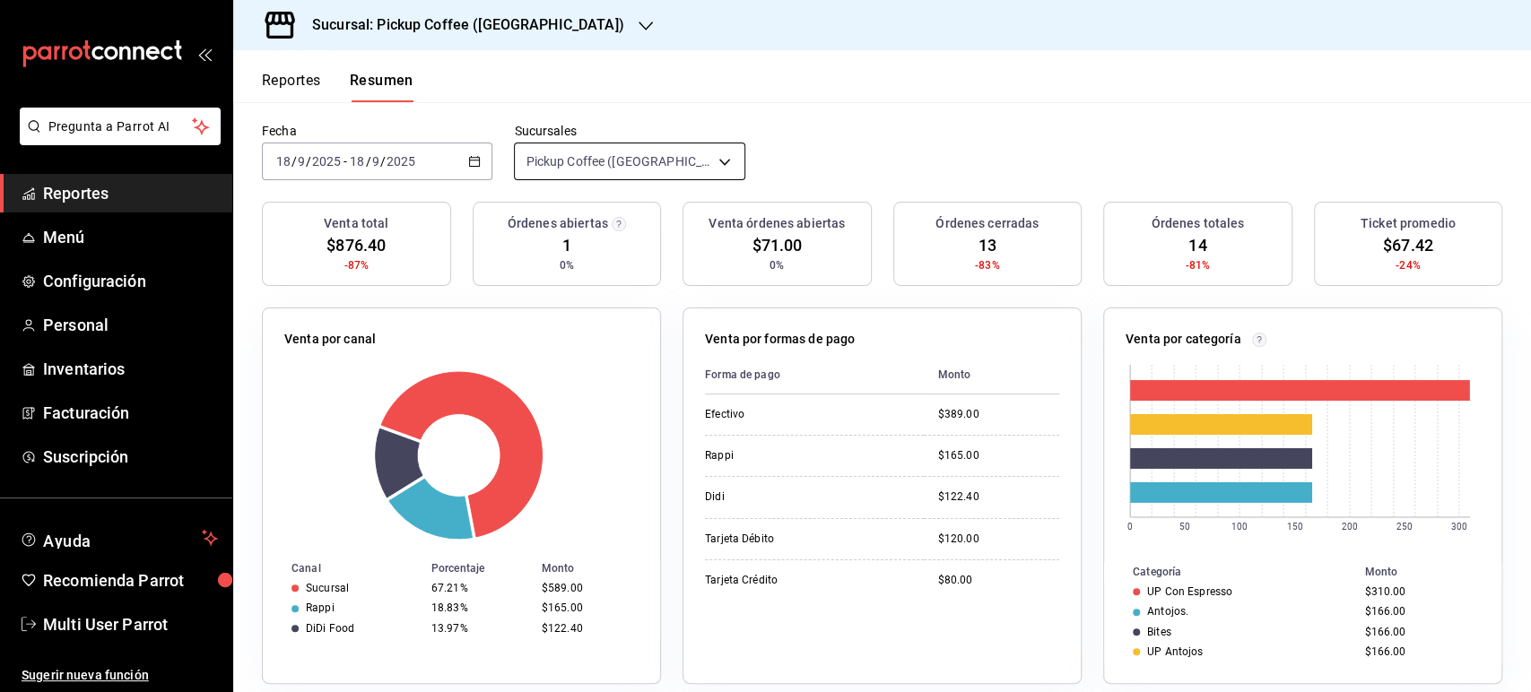  I want to click on text: 150, so click(1295, 527).